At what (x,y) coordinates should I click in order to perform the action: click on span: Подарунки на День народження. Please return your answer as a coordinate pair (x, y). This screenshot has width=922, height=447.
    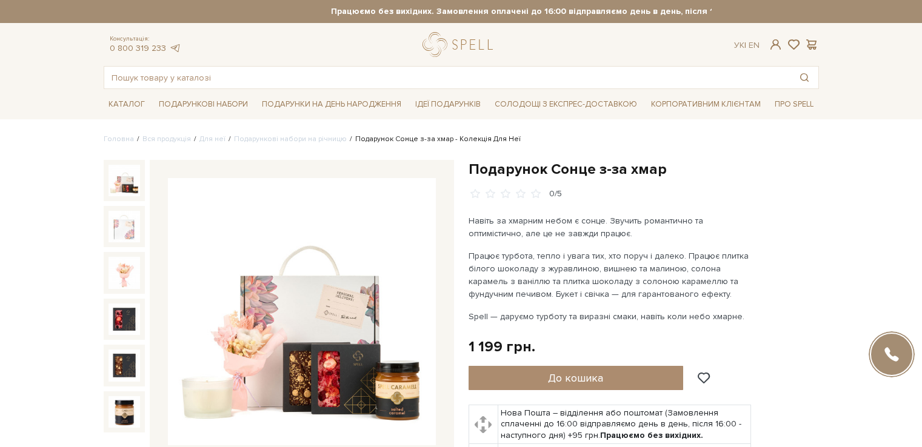
    Looking at the image, I should click on (331, 104).